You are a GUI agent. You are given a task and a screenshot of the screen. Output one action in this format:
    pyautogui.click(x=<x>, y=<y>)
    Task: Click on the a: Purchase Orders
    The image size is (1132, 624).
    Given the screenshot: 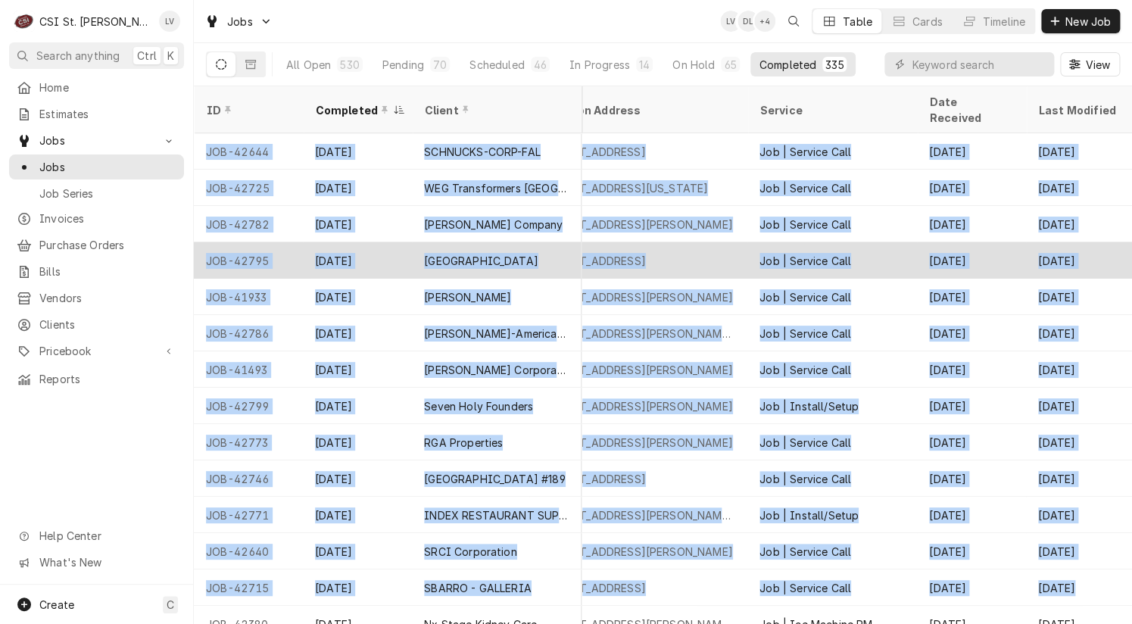 What is the action you would take?
    pyautogui.click(x=96, y=245)
    